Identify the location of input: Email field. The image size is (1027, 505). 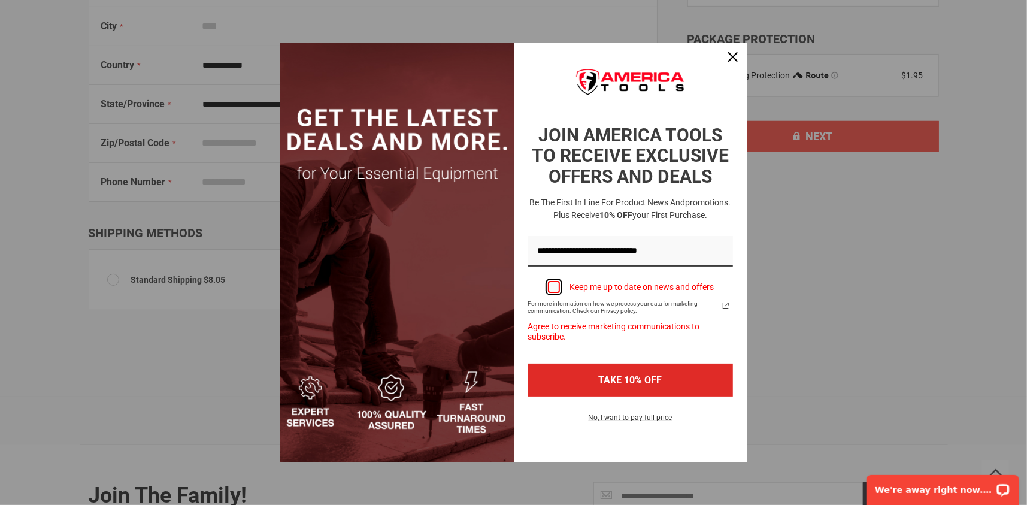
(631, 251).